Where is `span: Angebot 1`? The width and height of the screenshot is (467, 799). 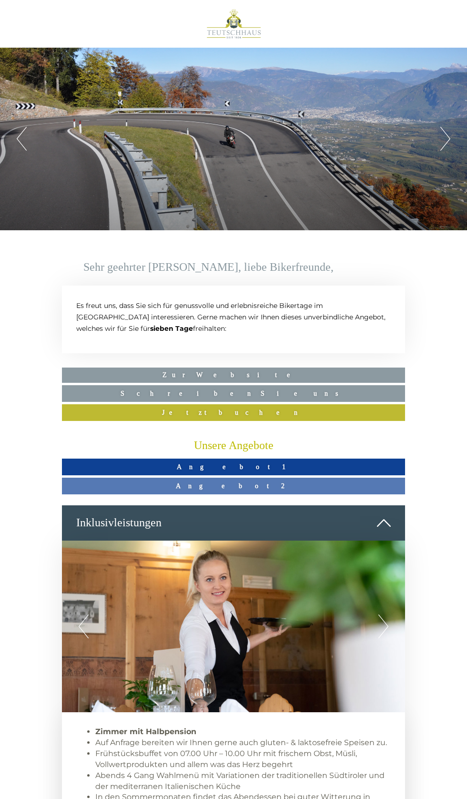 span: Angebot 1 is located at coordinates (234, 467).